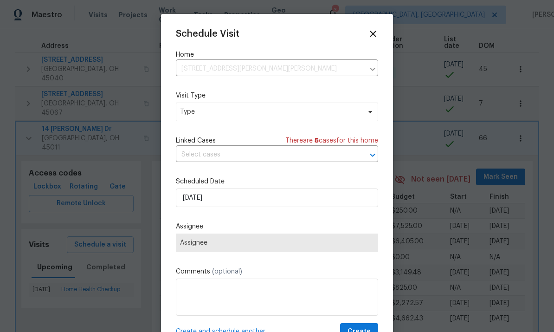 The height and width of the screenshot is (332, 554). What do you see at coordinates (270, 112) in the screenshot?
I see `span: Type` at bounding box center [270, 112].